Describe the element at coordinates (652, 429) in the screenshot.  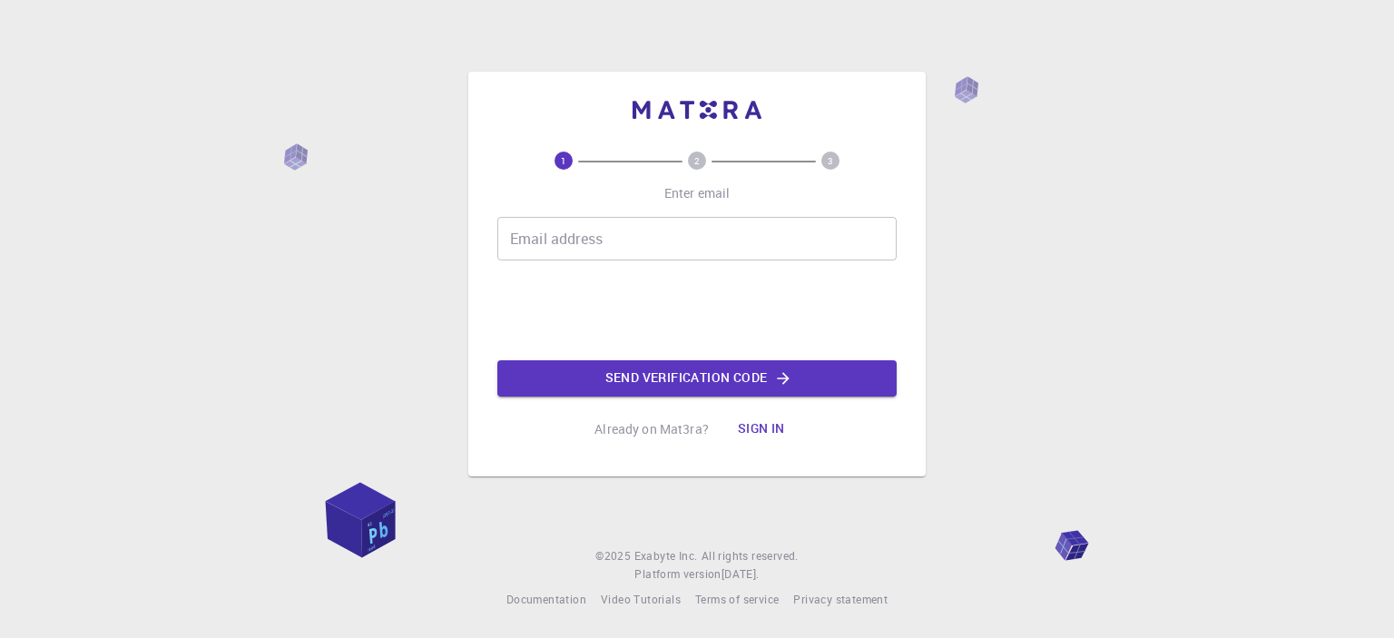
I see `p: Already on Mat3ra?` at that location.